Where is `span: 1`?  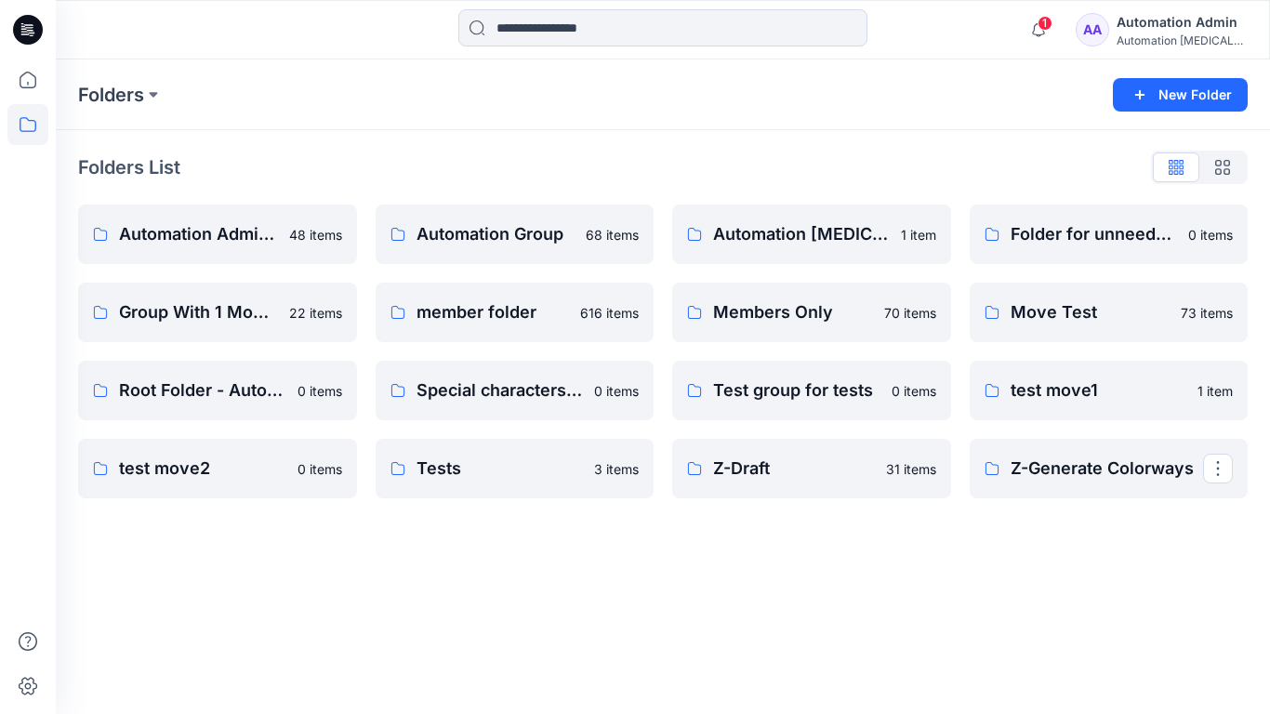
span: 1 is located at coordinates (1045, 23).